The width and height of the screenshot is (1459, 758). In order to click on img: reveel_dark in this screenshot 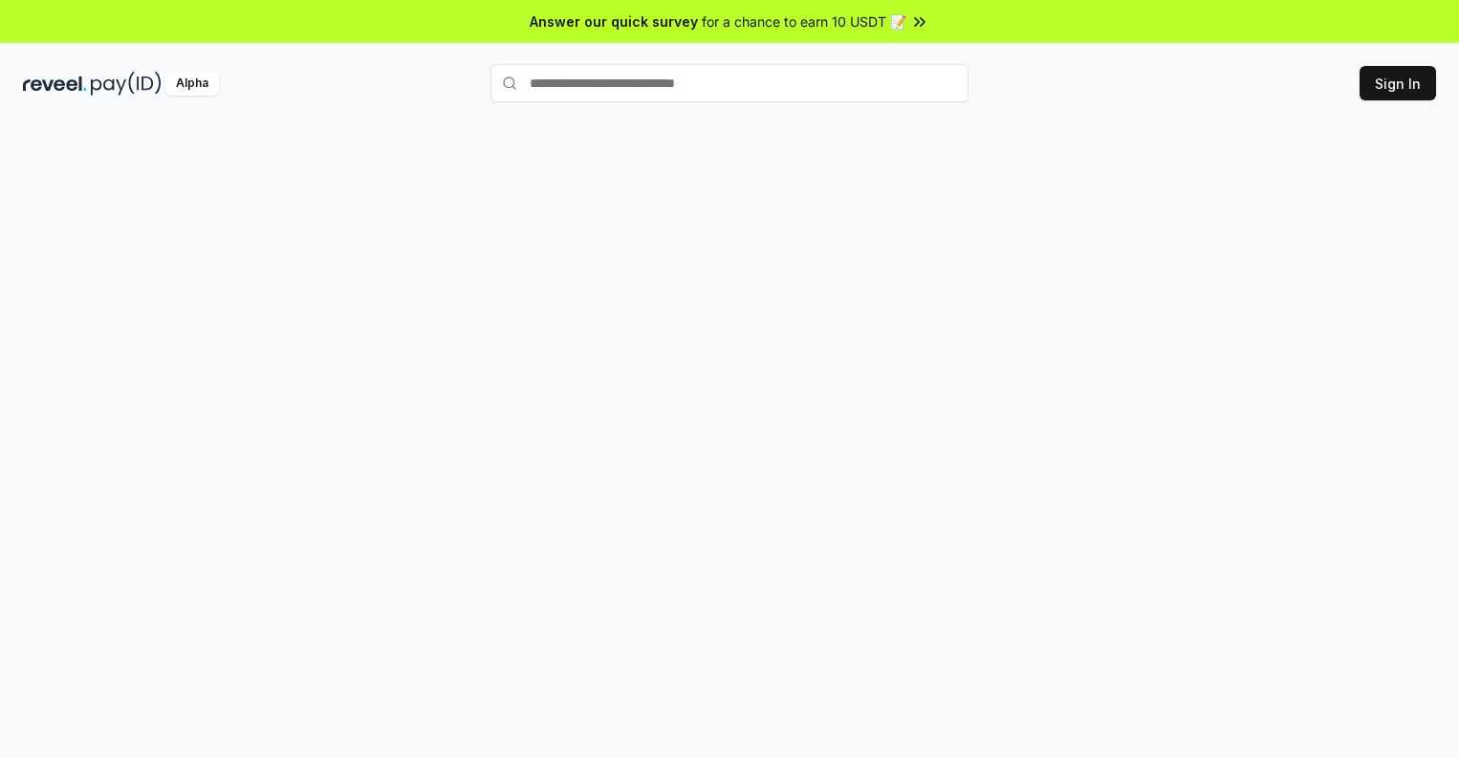, I will do `click(55, 83)`.